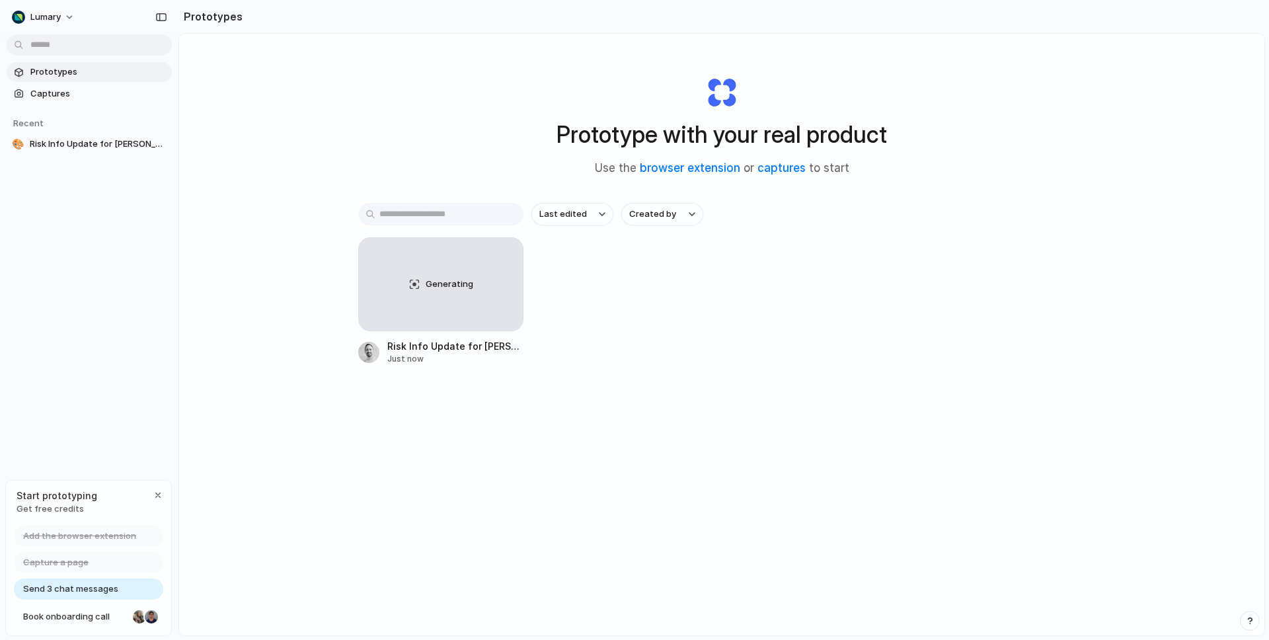  I want to click on a: Book onboarding call, so click(89, 617).